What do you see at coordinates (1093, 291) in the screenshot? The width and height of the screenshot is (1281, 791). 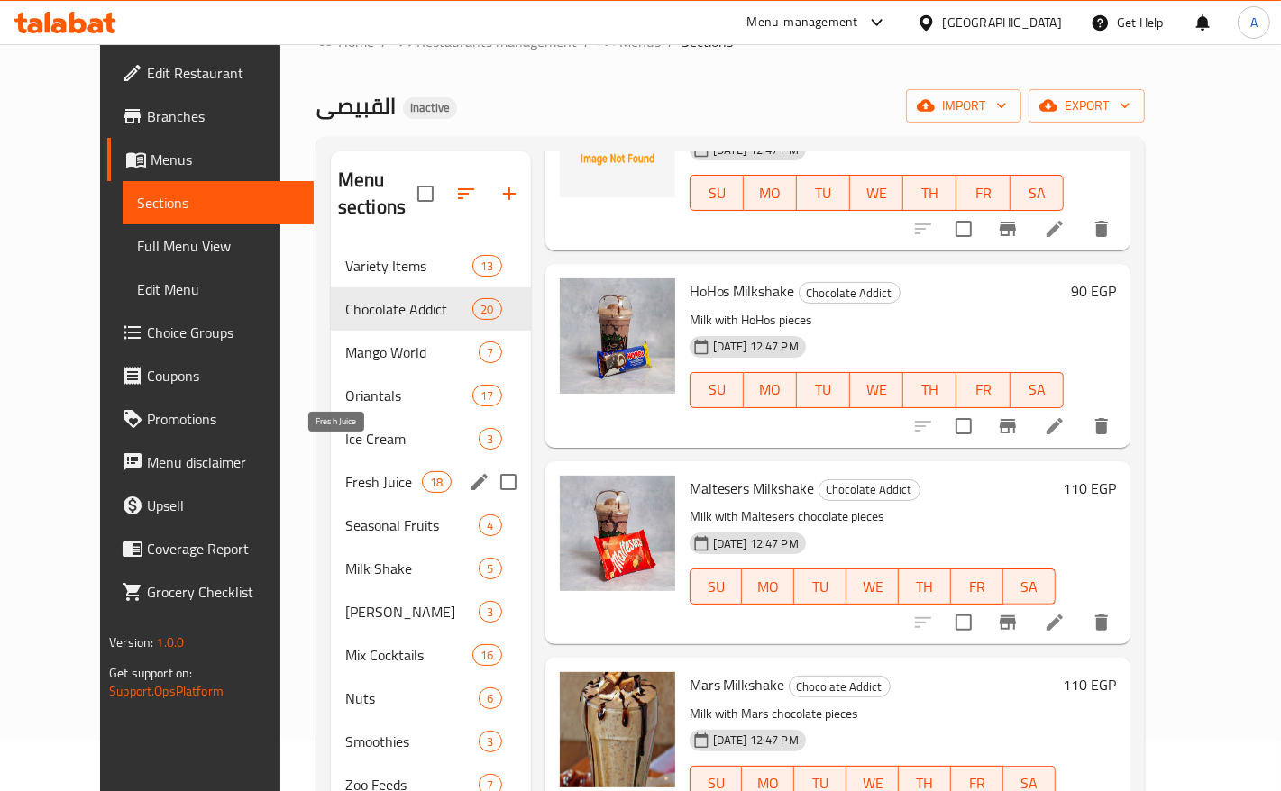 I see `h6: 90 EGP` at bounding box center [1093, 291].